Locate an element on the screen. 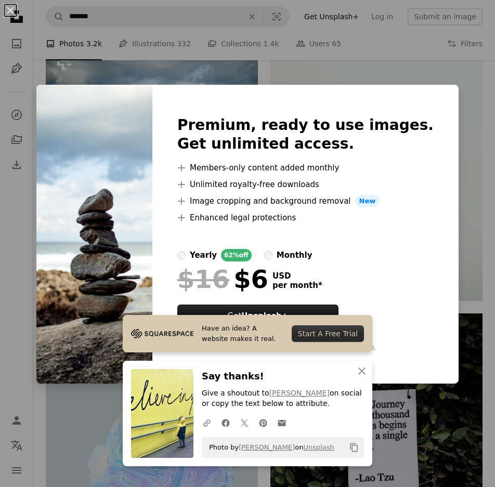 This screenshot has height=487, width=495. span: USD is located at coordinates (297, 276).